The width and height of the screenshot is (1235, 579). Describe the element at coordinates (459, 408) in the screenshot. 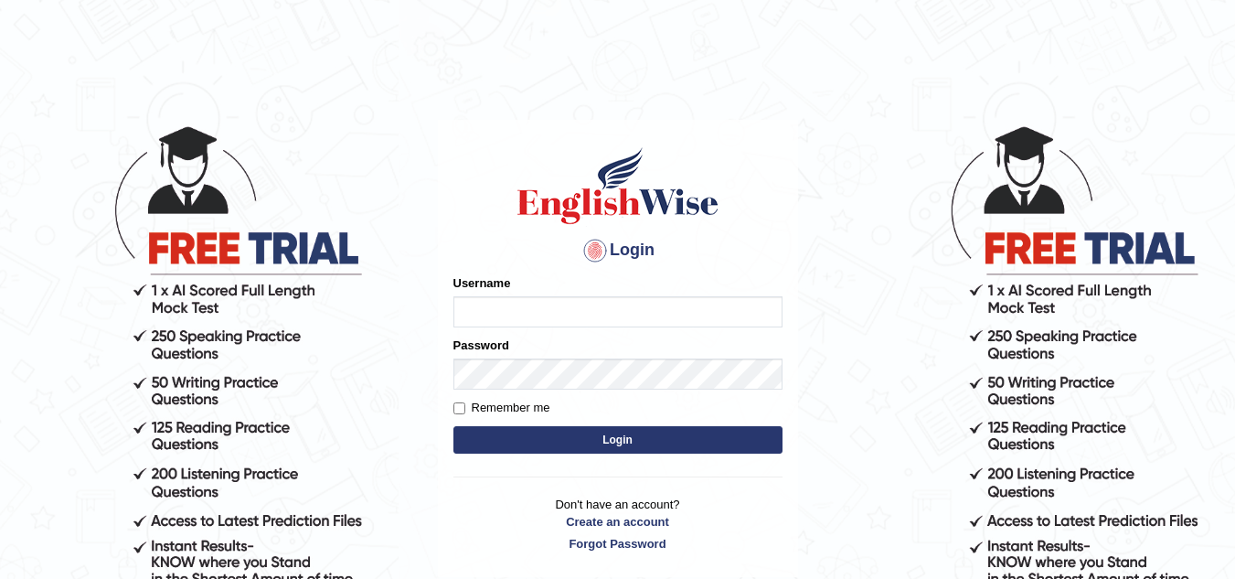

I see `input: Remember me` at that location.